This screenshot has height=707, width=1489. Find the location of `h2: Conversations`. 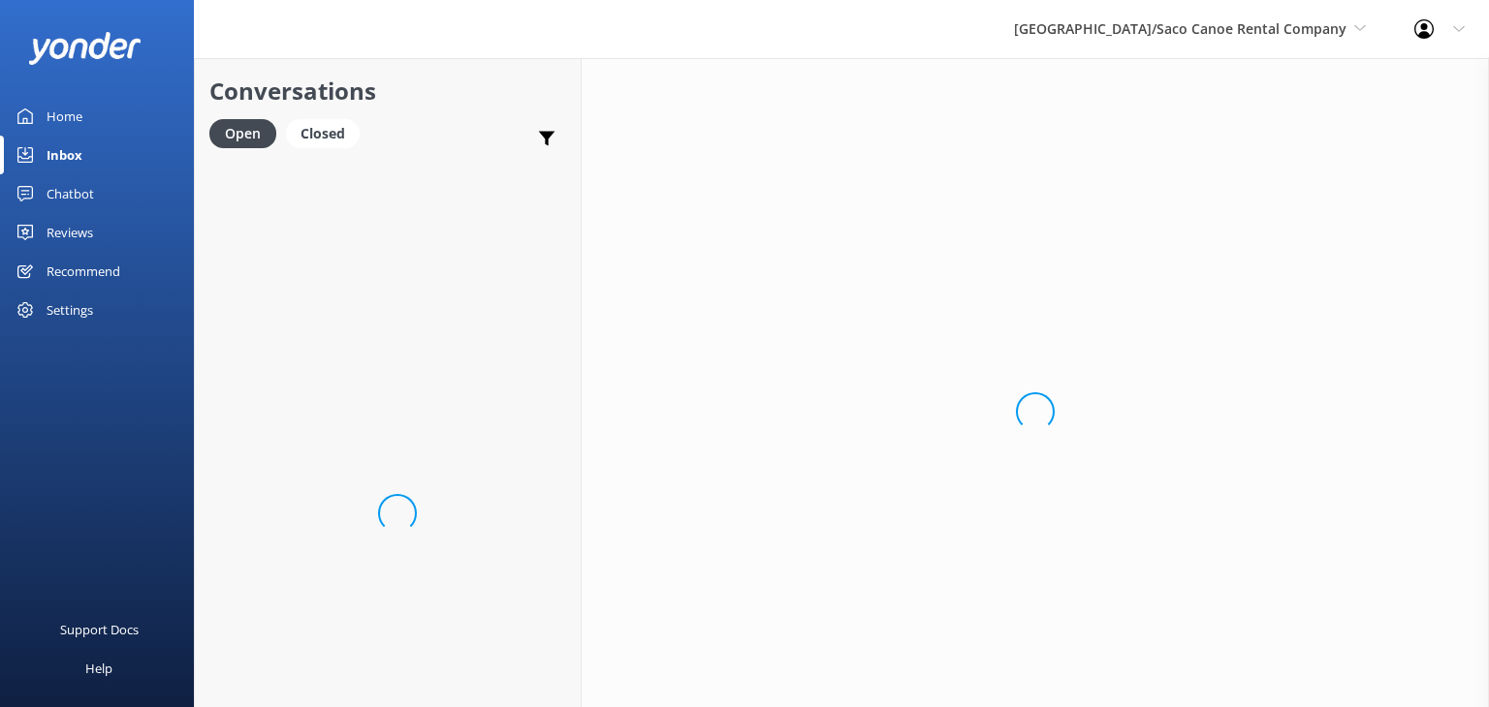

h2: Conversations is located at coordinates (388, 91).